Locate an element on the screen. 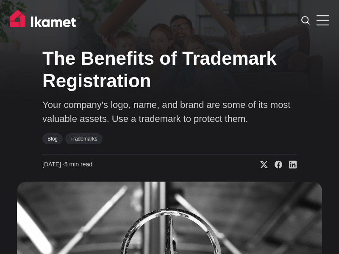 Image resolution: width=339 pixels, height=254 pixels. h1: The Benefits of Trademark Registration is located at coordinates (169, 70).